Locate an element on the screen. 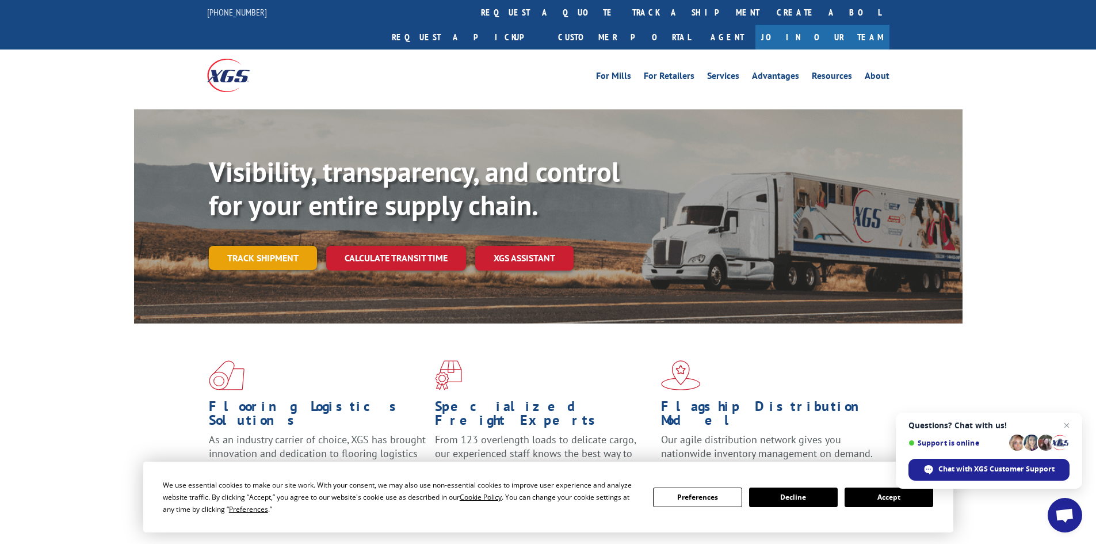  a: Track shipment is located at coordinates (263, 258).